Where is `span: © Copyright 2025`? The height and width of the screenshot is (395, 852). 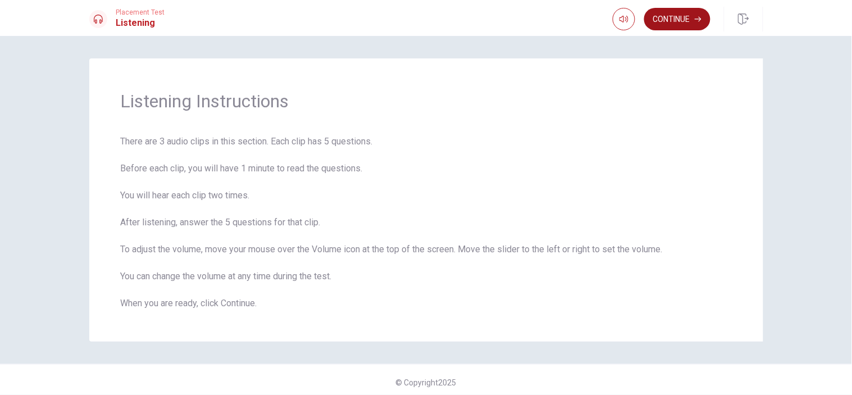
span: © Copyright 2025 is located at coordinates (426, 382).